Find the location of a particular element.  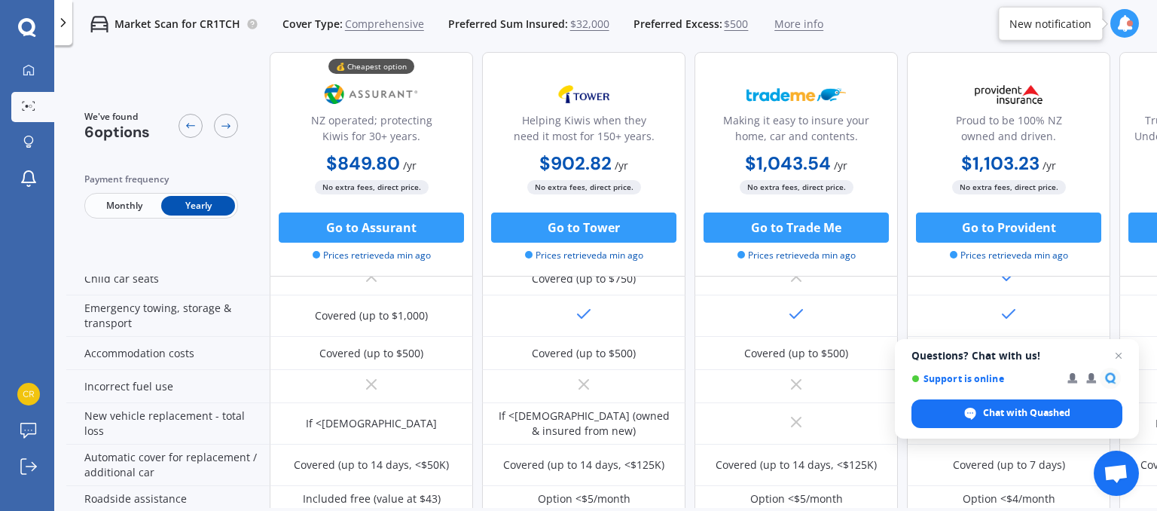

span: Support is online is located at coordinates (984, 378).